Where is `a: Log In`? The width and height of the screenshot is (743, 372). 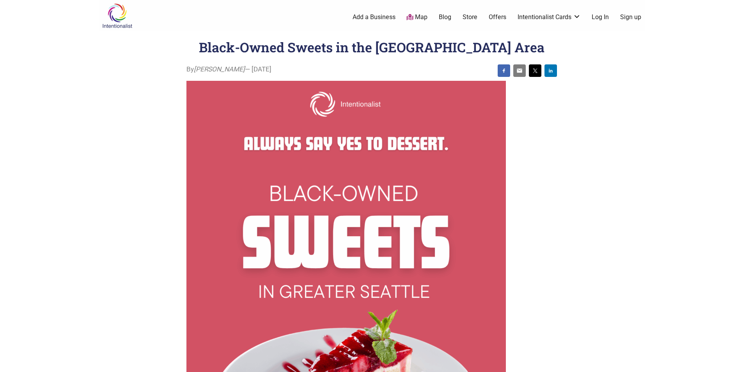
a: Log In is located at coordinates (600, 17).